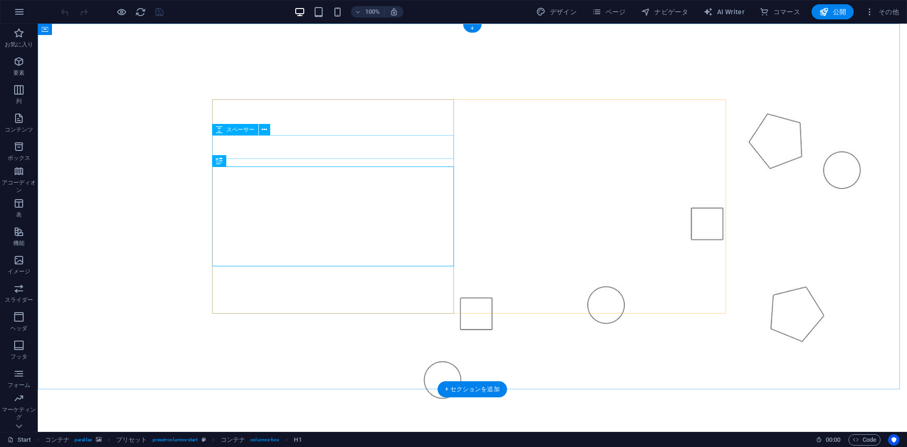 Image resolution: width=907 pixels, height=447 pixels. Describe the element at coordinates (19, 328) in the screenshot. I see `p: ヘッダ` at that location.